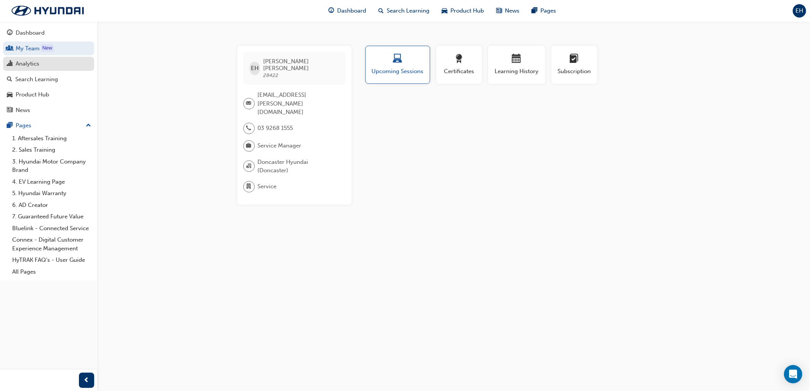 The height and width of the screenshot is (391, 810). Describe the element at coordinates (408, 11) in the screenshot. I see `span: Search Learning` at that location.